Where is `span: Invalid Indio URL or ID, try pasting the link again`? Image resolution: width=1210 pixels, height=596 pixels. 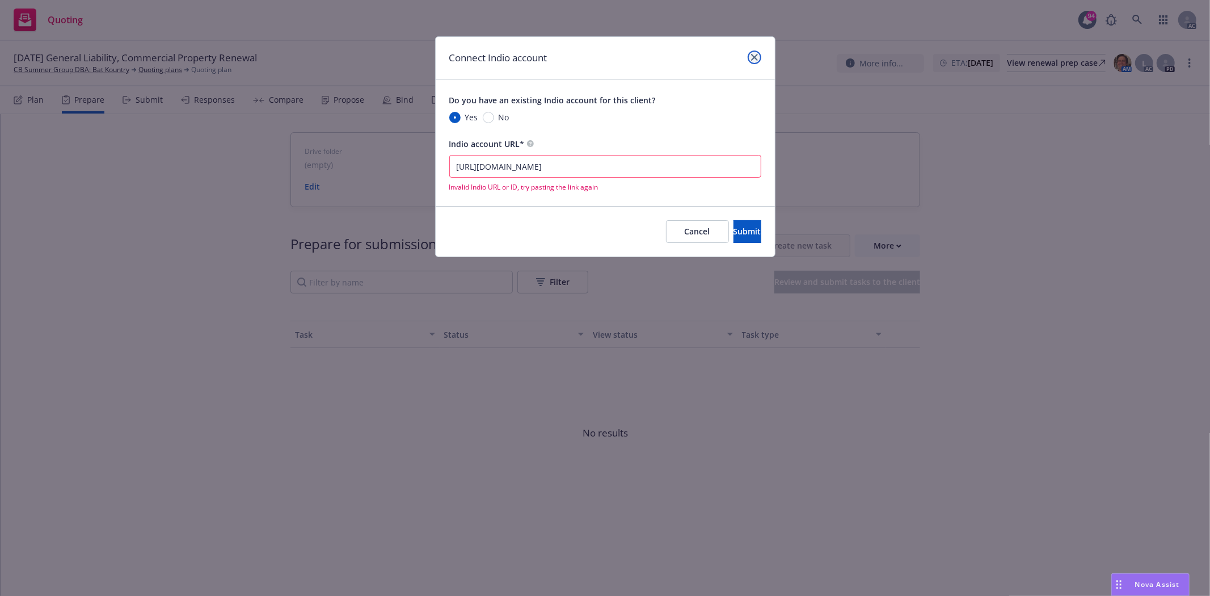
span: Invalid Indio URL or ID, try pasting the link again is located at coordinates (605, 187).